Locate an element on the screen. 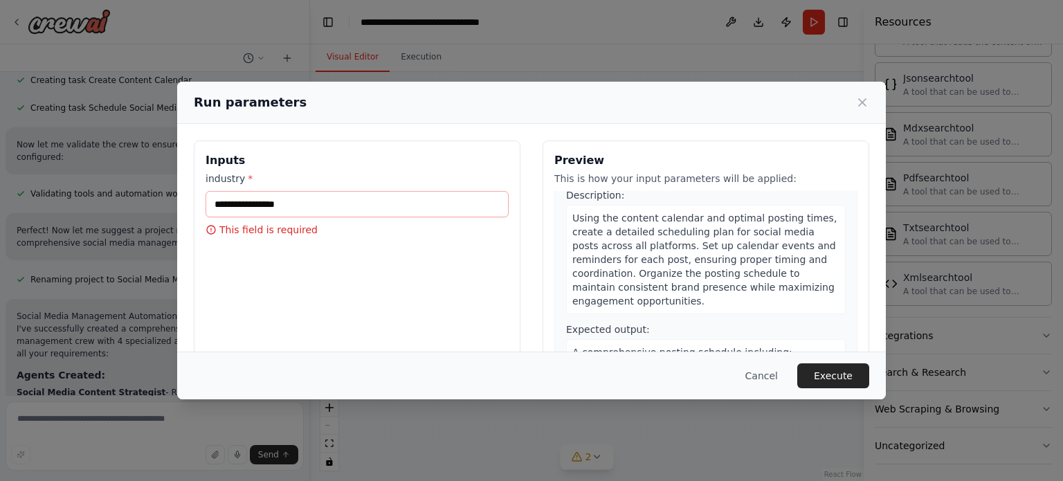  p: This field is required is located at coordinates (357, 230).